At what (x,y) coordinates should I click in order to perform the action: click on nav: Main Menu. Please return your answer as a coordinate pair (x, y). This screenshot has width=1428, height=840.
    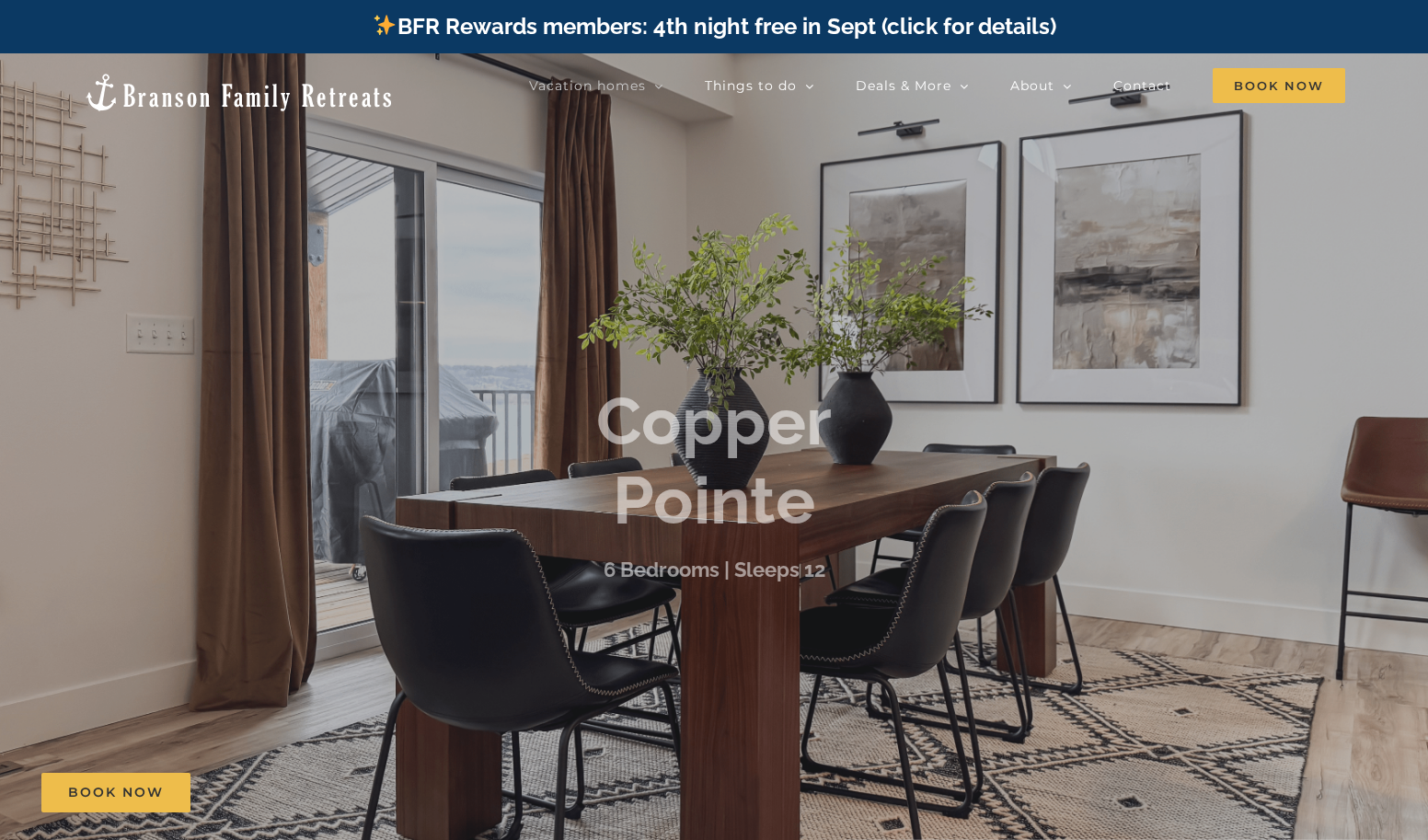
    Looking at the image, I should click on (936, 85).